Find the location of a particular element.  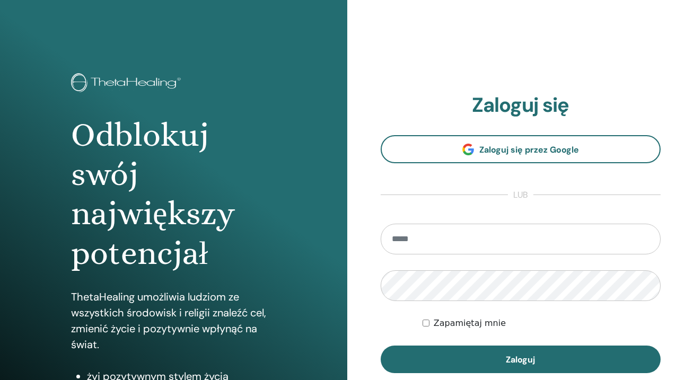

h1: Odblokuj swój największy potencjał is located at coordinates (173, 195).